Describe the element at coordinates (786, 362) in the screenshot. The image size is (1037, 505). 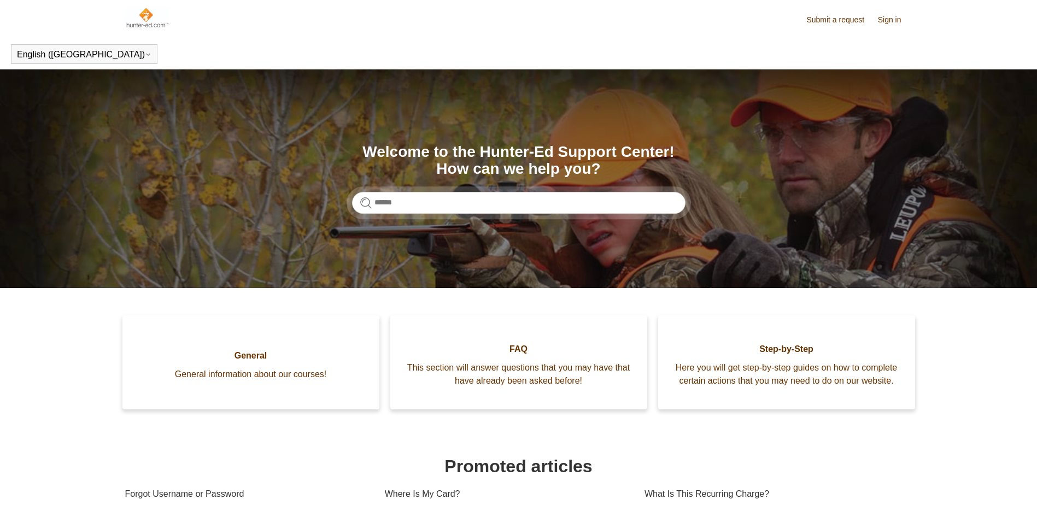
I see `a: Step-by-Step Here you will get step-by-step guides on how to complete certain actions that you ma...` at that location.